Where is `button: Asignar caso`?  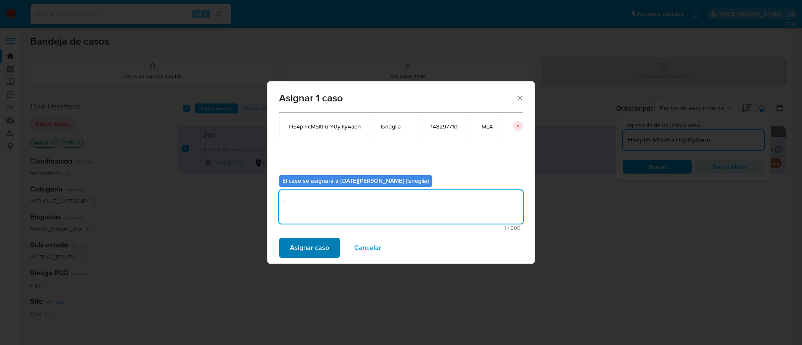
button: Asignar caso is located at coordinates (310, 248).